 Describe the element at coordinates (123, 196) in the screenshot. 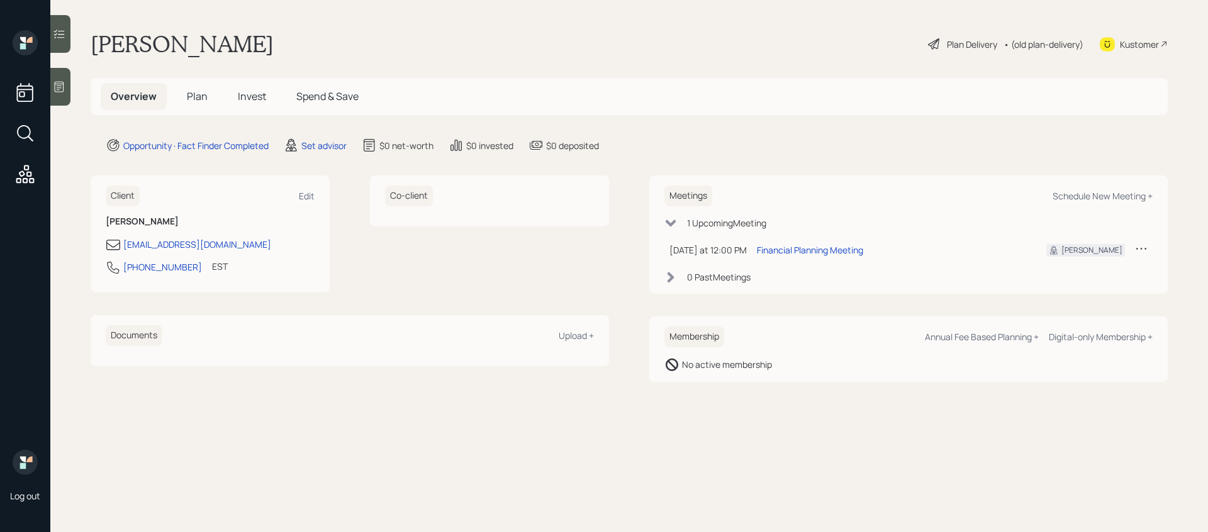

I see `h6: Client` at that location.